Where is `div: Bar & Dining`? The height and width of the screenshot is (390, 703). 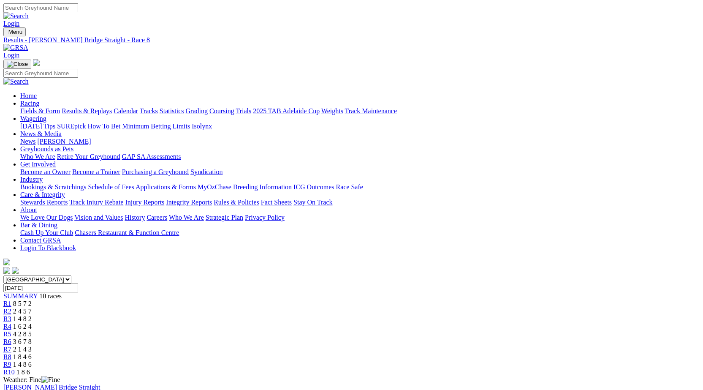 div: Bar & Dining is located at coordinates (360, 233).